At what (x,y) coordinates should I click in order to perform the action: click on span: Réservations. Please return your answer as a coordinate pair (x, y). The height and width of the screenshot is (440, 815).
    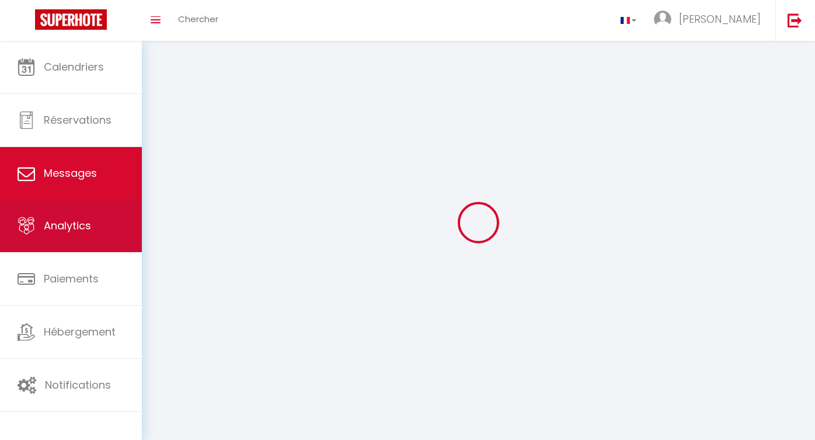
    Looking at the image, I should click on (78, 120).